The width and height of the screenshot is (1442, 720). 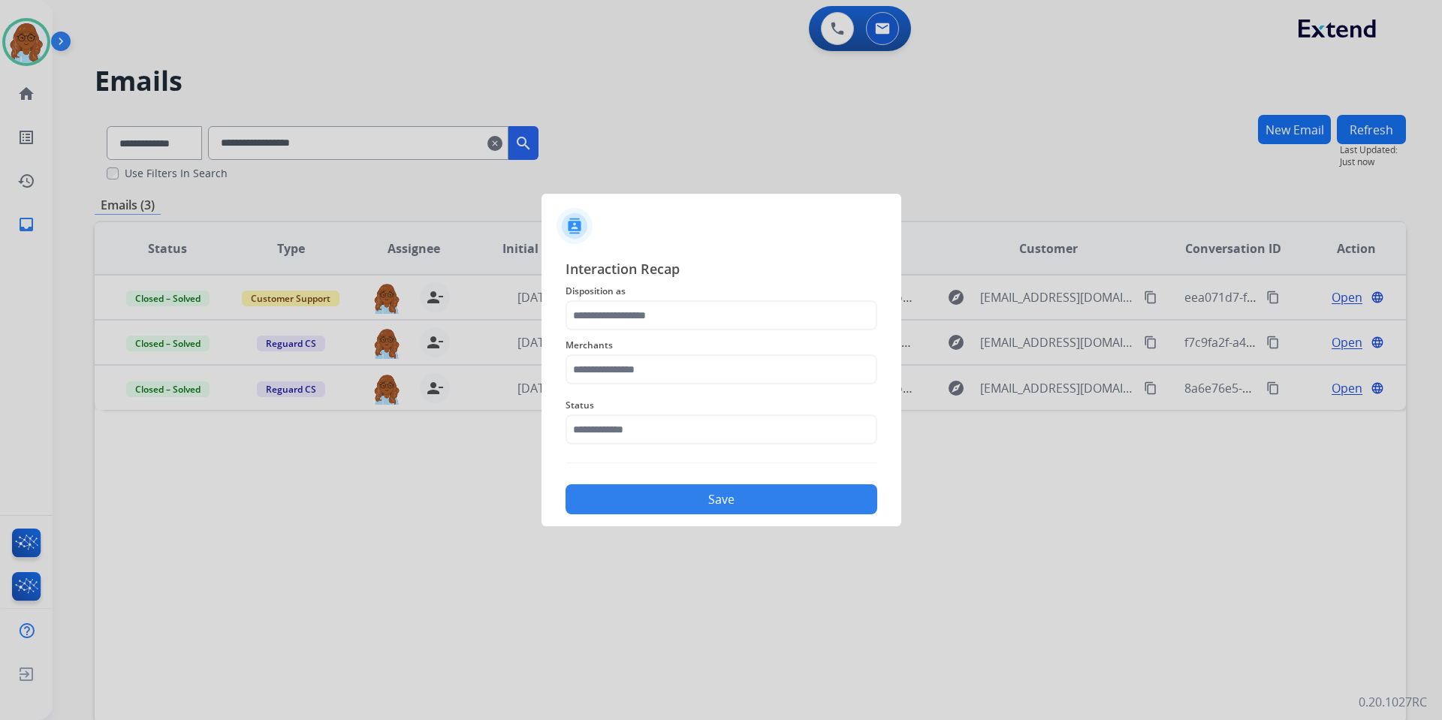 I want to click on span: Disposition as, so click(x=721, y=292).